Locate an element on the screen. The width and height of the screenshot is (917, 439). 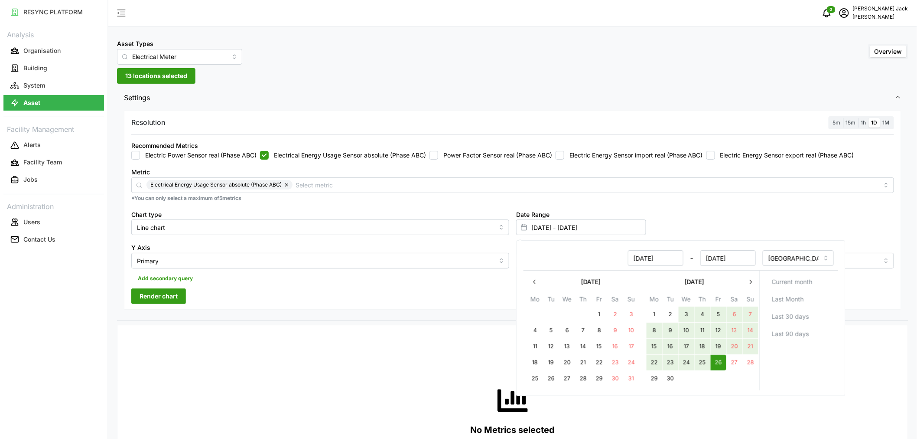
button: 9 September 2025 is located at coordinates (670, 330).